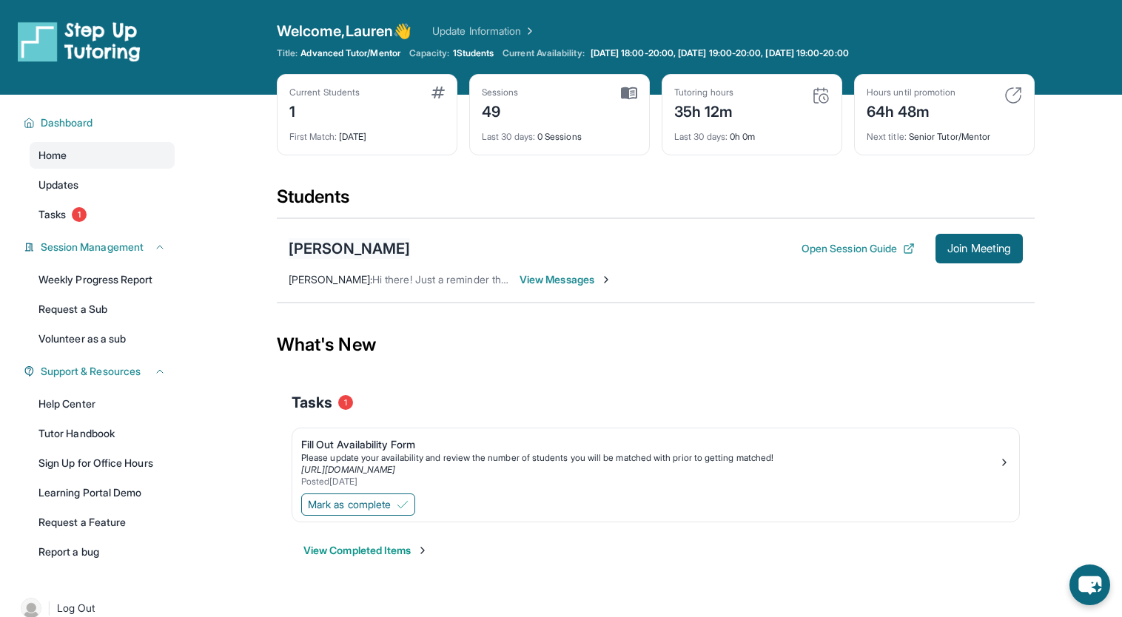 This screenshot has width=1122, height=617. I want to click on div: Hours until promotion, so click(911, 92).